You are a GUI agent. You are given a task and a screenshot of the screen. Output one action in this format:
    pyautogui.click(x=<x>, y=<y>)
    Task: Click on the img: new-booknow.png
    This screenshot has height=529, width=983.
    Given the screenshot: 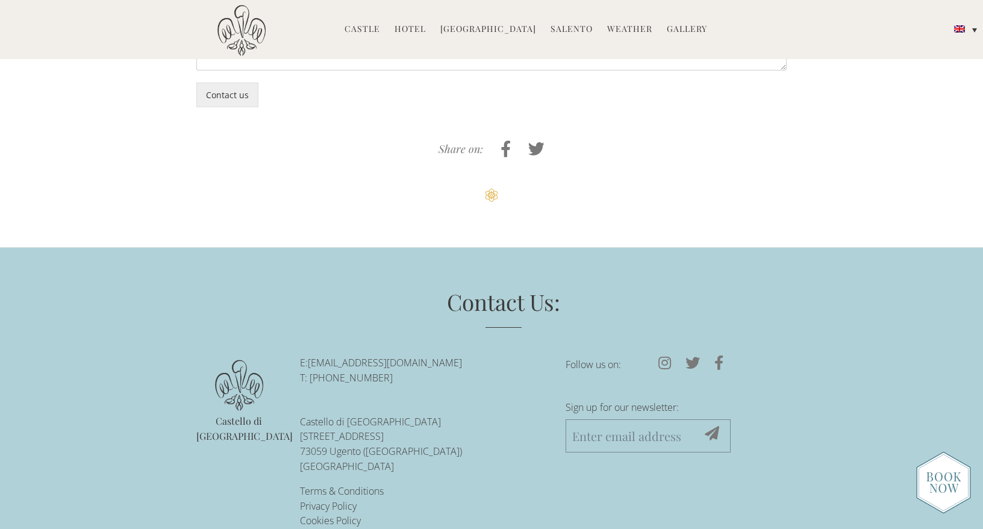 What is the action you would take?
    pyautogui.click(x=944, y=483)
    